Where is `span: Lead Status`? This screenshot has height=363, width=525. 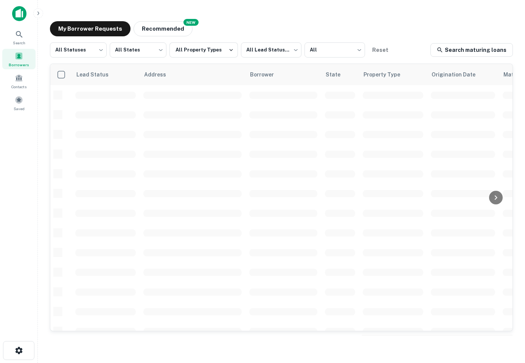
span: Lead Status is located at coordinates (97, 74).